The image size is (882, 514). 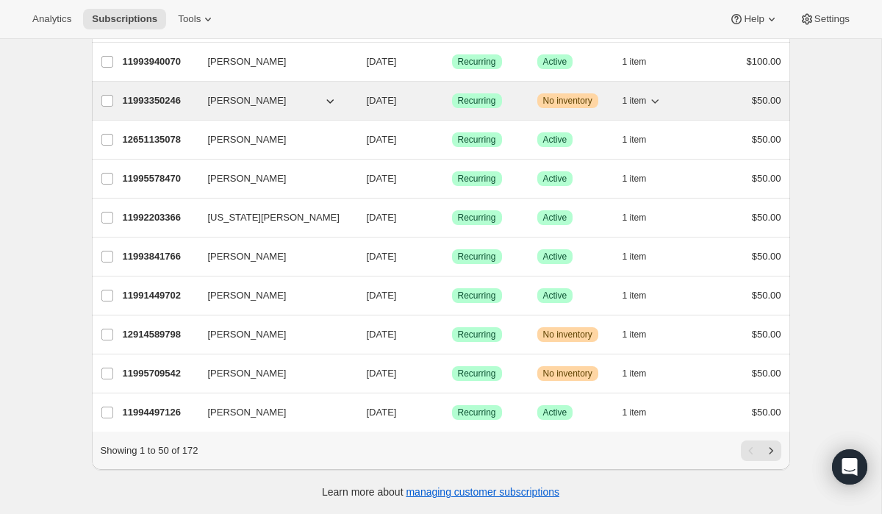 I want to click on p: 11993350246, so click(x=160, y=101).